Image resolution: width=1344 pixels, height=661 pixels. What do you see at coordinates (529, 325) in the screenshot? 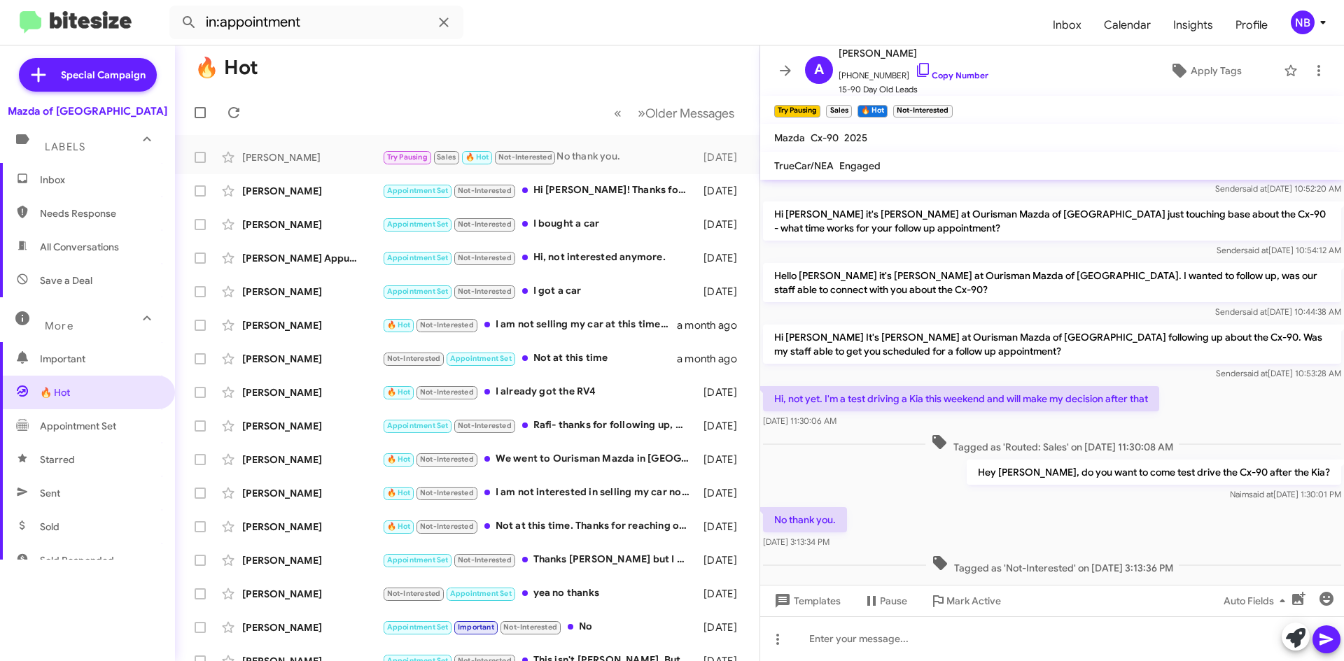
I see `div: I am not selling my car at this time. Thanks!` at bounding box center [529, 325].